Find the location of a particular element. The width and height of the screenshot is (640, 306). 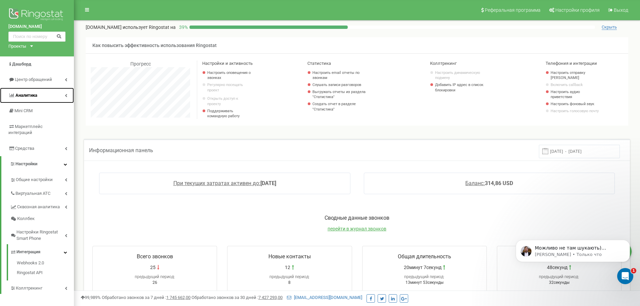

a: Сквозная аналитика is located at coordinates (42, 206).